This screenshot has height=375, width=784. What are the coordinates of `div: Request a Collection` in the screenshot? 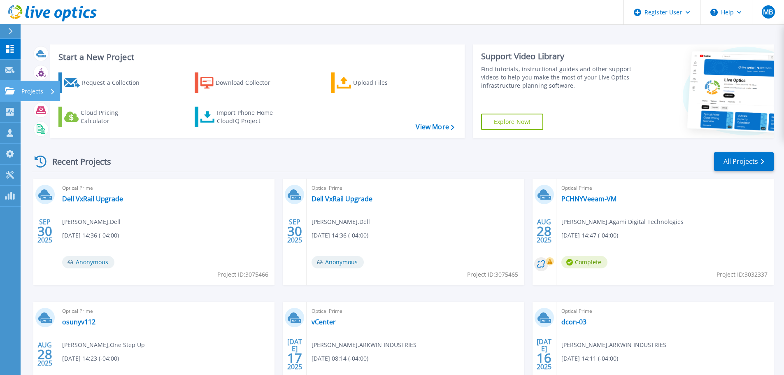 It's located at (115, 83).